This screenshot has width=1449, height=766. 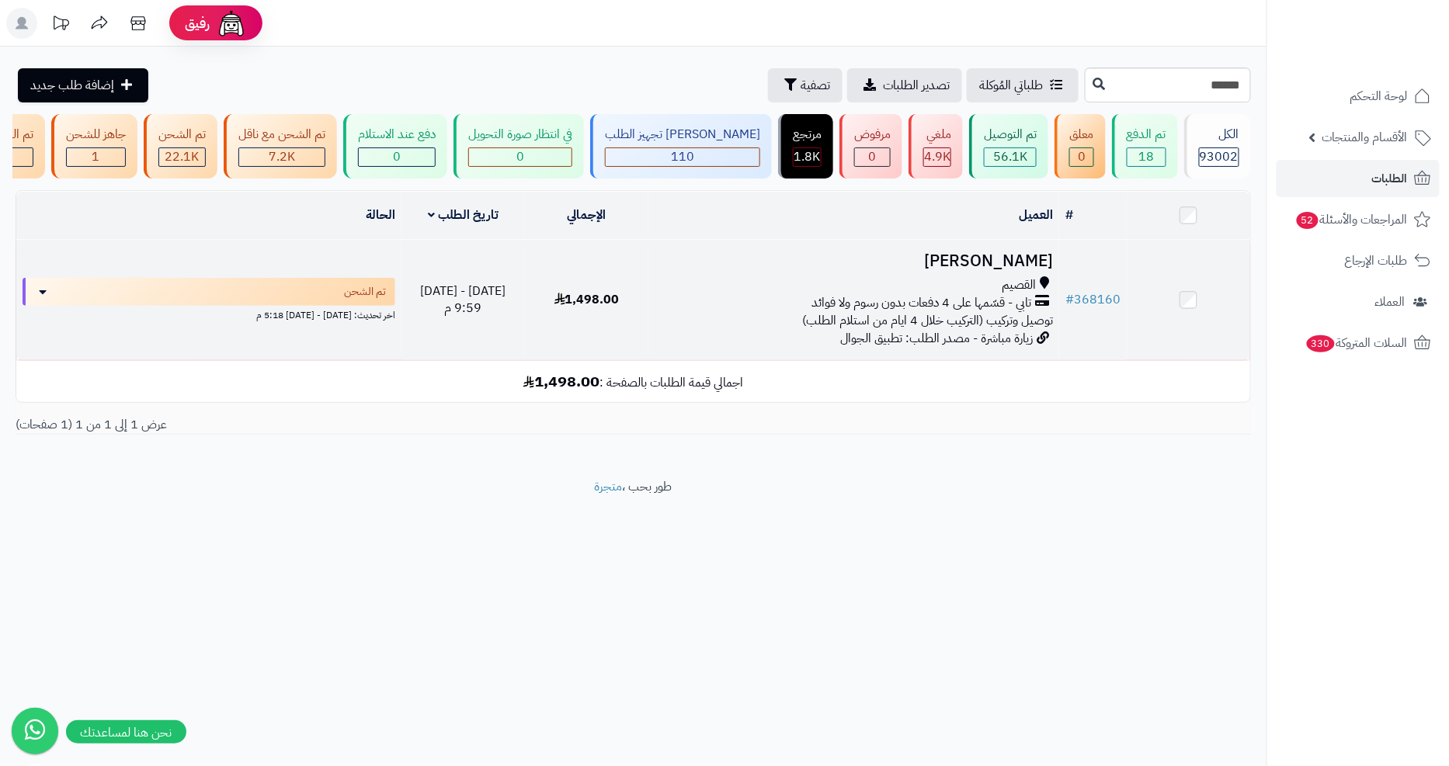 I want to click on div: في انتظار صورة التحويل, so click(x=520, y=134).